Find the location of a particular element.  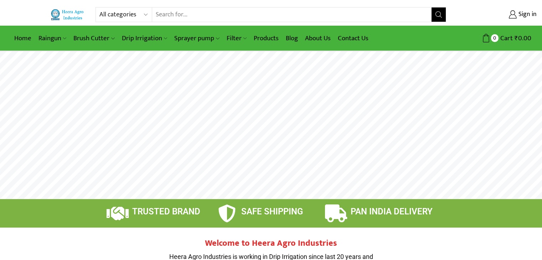

a: About Us is located at coordinates (318, 38).